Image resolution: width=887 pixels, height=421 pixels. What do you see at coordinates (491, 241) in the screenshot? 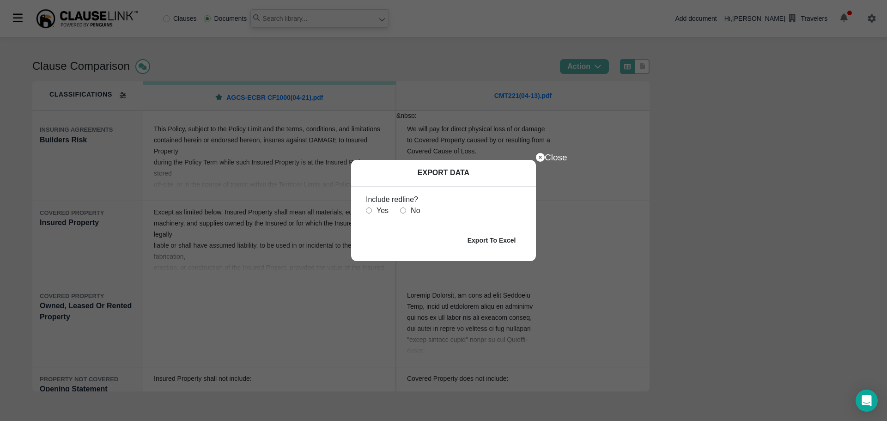
I see `button: Export To Excel` at bounding box center [491, 241].